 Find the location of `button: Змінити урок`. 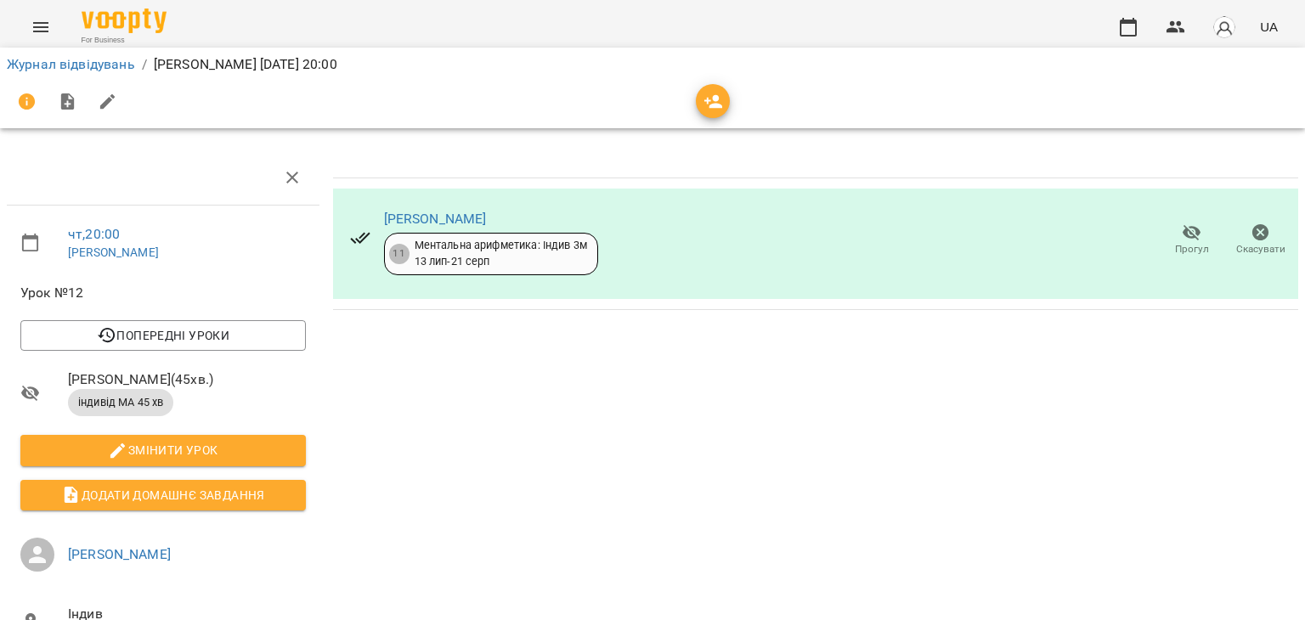

button: Змінити урок is located at coordinates (163, 450).